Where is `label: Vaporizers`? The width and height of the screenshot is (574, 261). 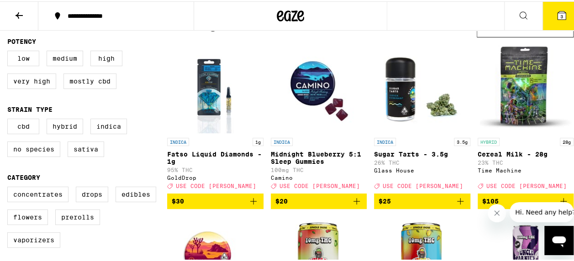 label: Vaporizers is located at coordinates (34, 239).